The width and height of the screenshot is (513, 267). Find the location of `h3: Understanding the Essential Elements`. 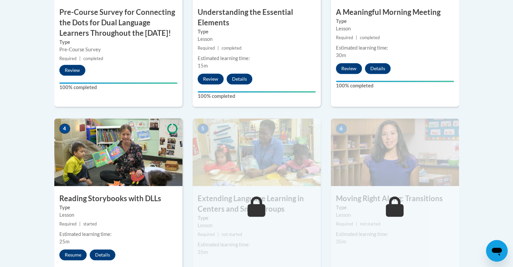

h3: Understanding the Essential Elements is located at coordinates (257, 18).